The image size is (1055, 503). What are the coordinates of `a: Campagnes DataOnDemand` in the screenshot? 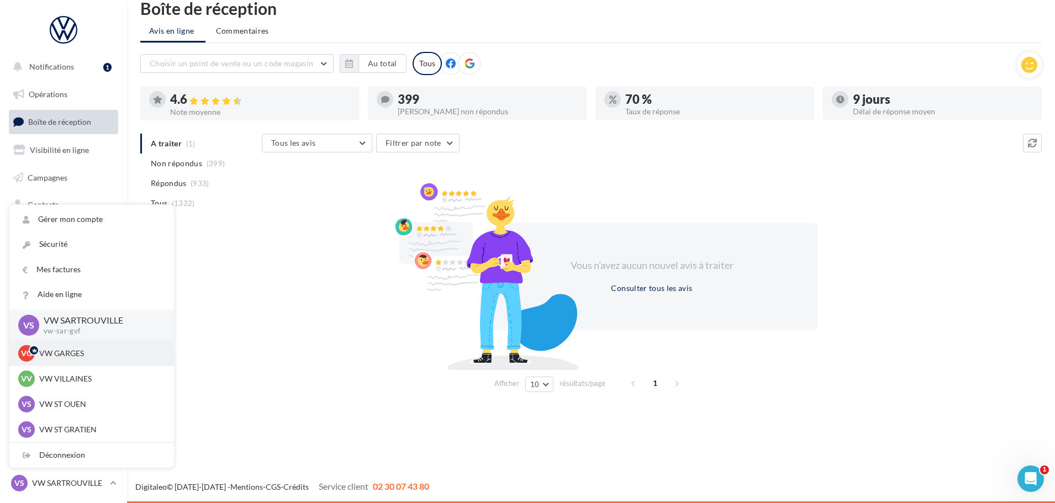 It's located at (64, 329).